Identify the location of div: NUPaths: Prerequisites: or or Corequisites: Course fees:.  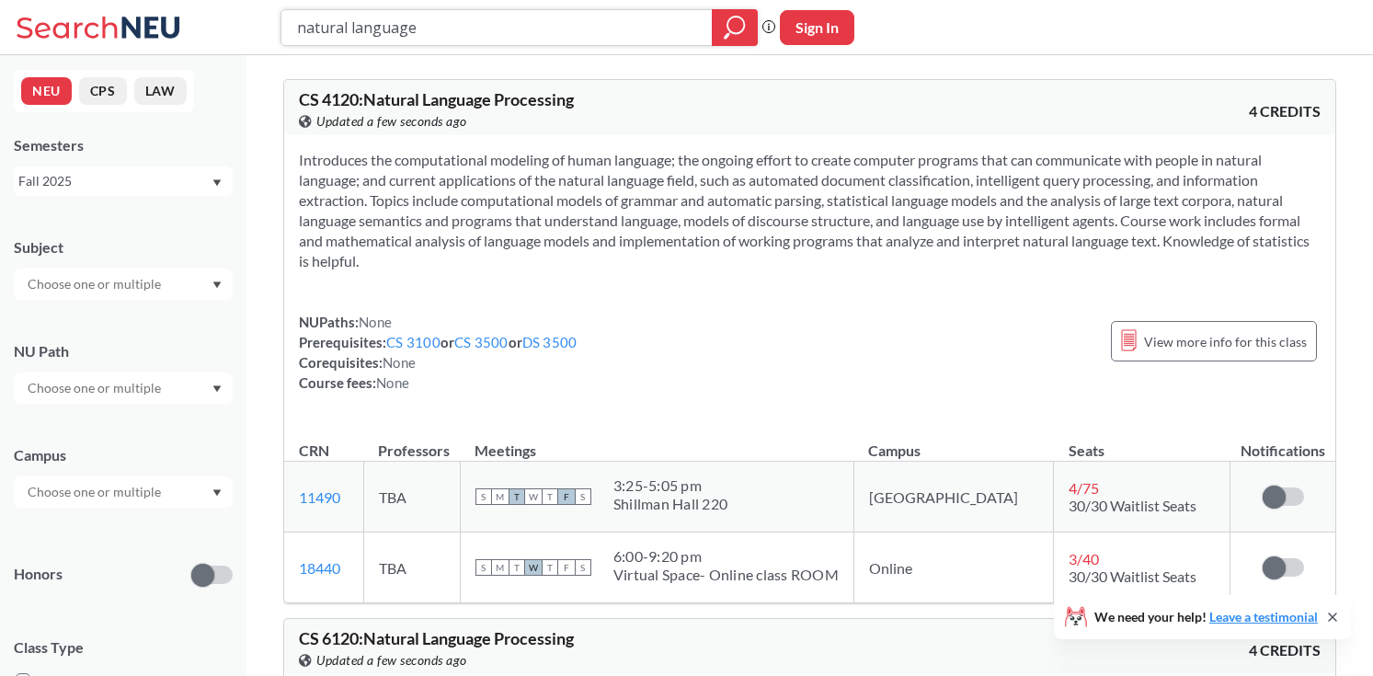
(438, 352).